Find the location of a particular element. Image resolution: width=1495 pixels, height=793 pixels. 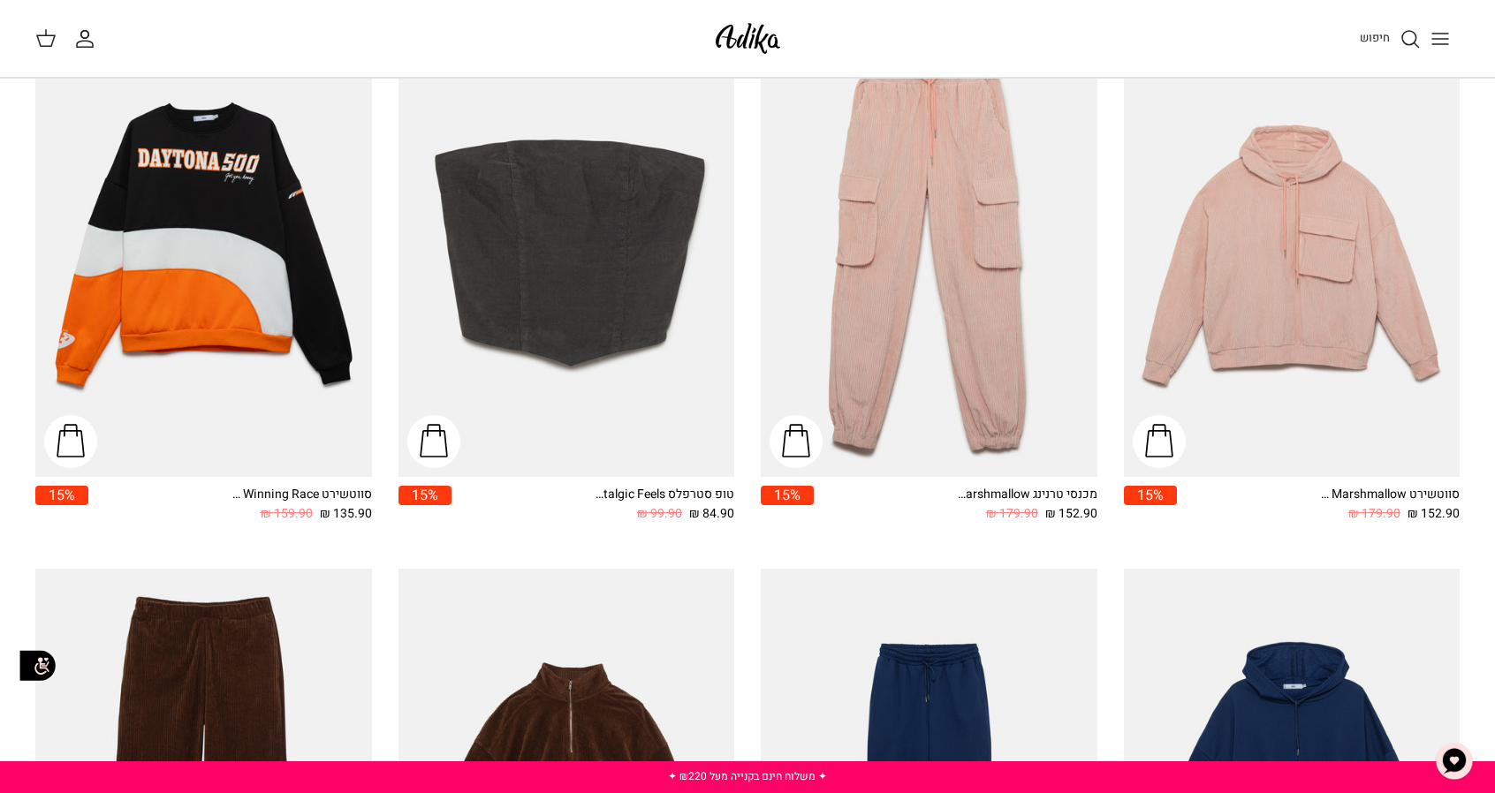

span: 84.90 ₪ is located at coordinates (711, 514).